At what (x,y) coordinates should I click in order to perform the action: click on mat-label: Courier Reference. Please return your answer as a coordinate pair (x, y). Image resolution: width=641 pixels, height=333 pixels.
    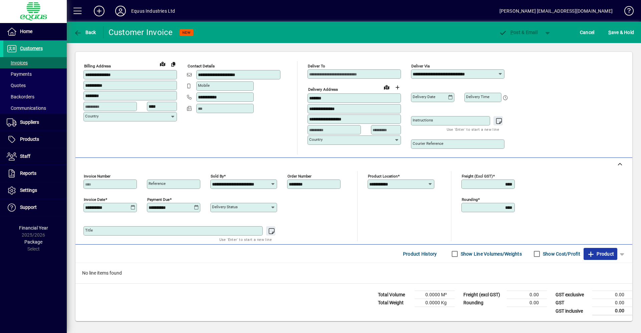
    Looking at the image, I should click on (428, 144).